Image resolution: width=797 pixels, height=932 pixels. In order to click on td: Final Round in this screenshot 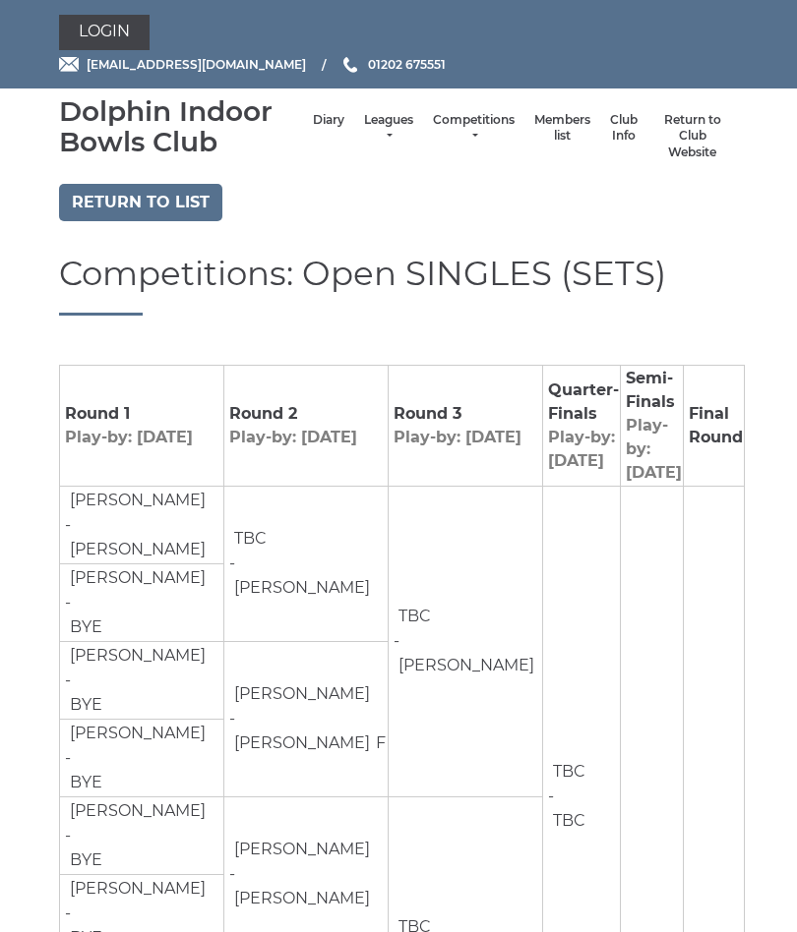, I will do `click(714, 425)`.